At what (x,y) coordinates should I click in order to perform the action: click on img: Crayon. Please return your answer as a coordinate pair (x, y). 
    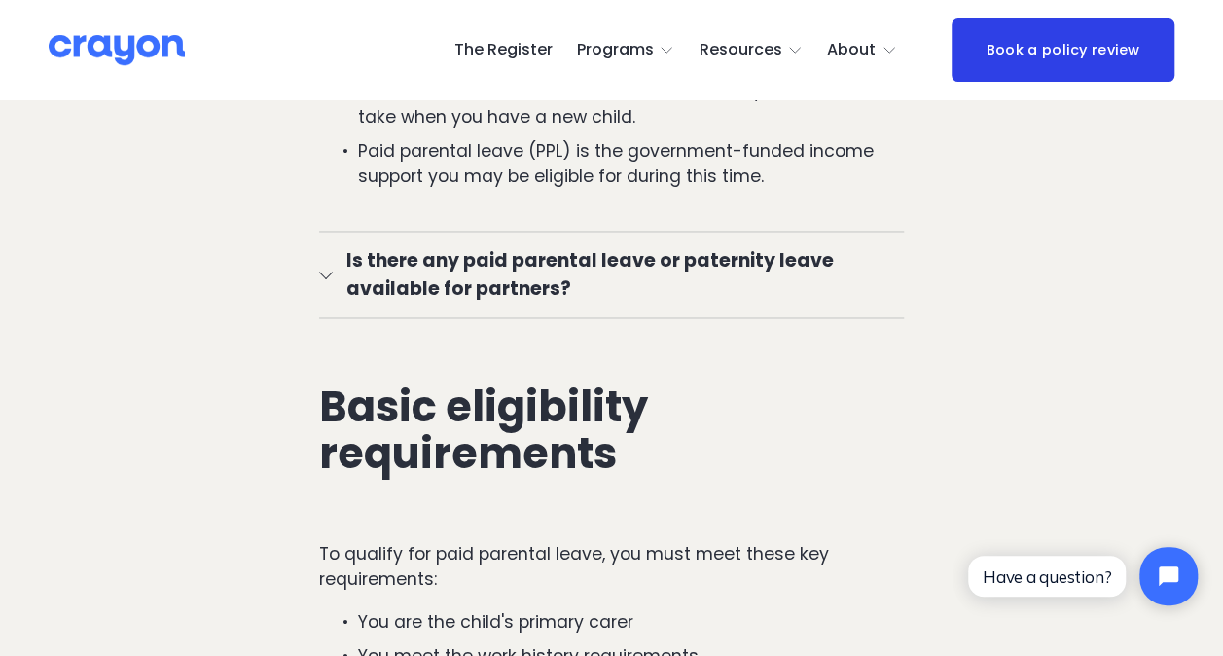
    Looking at the image, I should click on (117, 50).